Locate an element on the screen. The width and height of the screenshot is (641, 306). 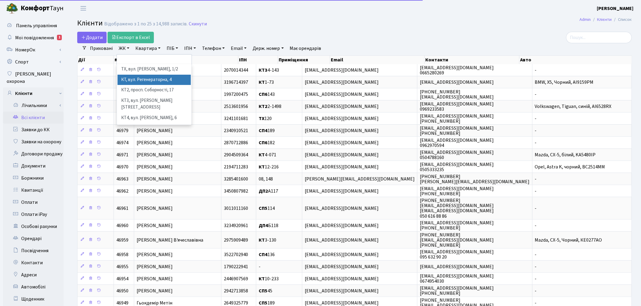
span: 4-071 is located at coordinates (267, 155).